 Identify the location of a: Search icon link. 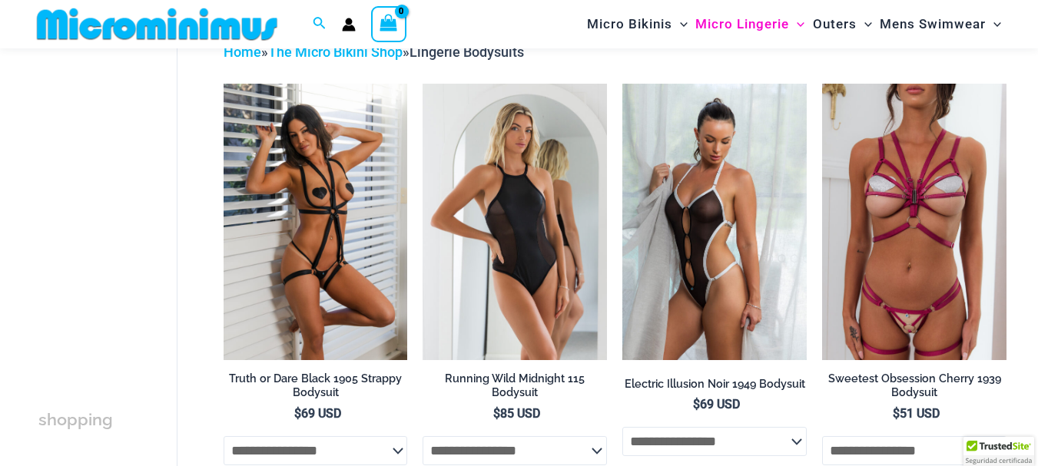
(320, 24).